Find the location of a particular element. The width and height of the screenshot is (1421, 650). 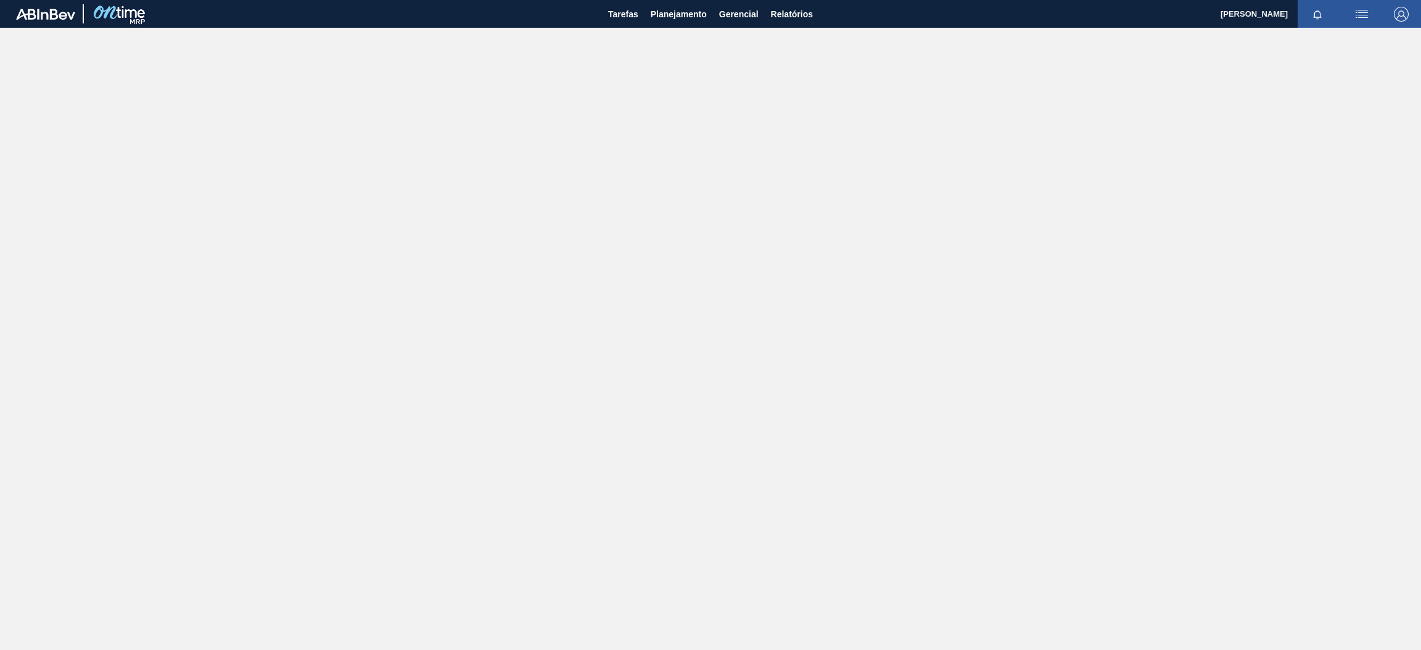

span: Tarefas is located at coordinates (623, 14).